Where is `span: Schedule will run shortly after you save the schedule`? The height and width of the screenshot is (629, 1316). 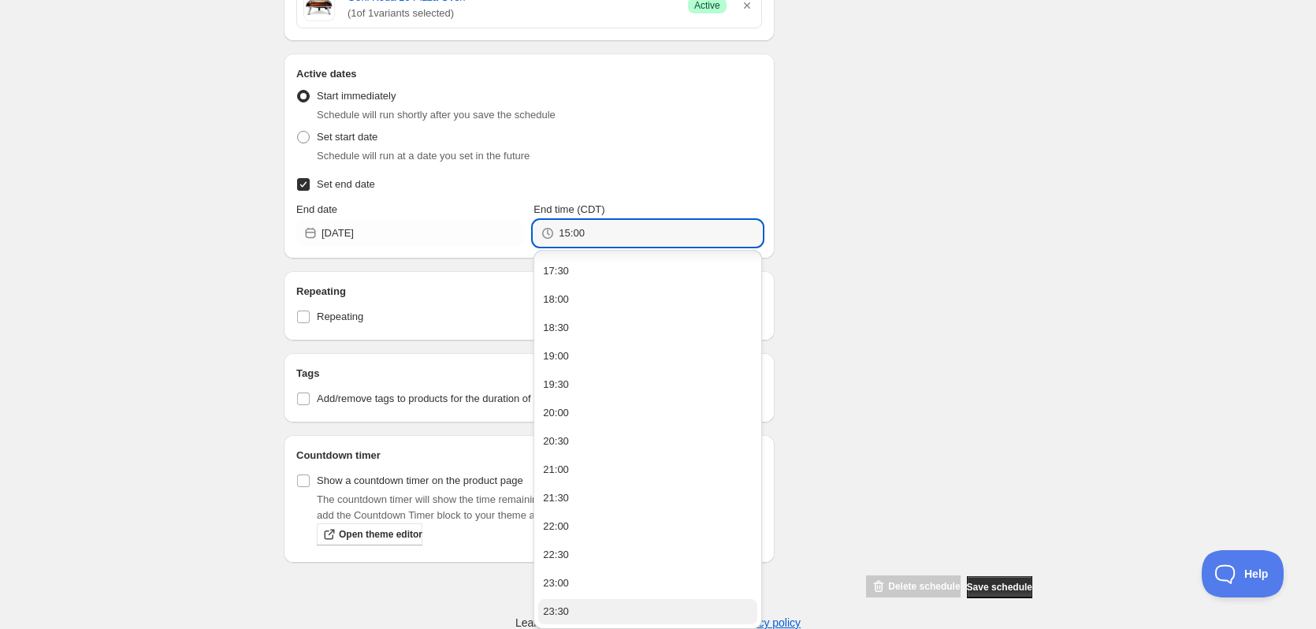
span: Schedule will run shortly after you save the schedule is located at coordinates (436, 114).